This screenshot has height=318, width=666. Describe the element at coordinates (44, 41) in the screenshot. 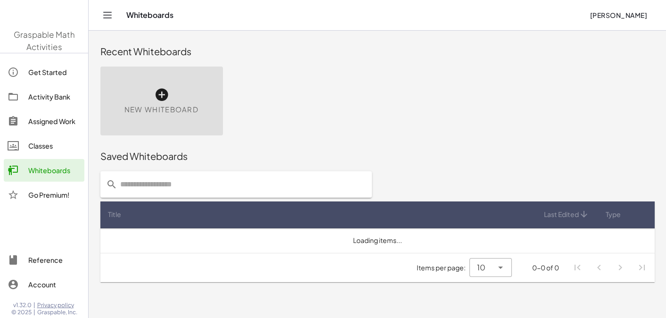

I see `span: Graspable Math Activities` at that location.